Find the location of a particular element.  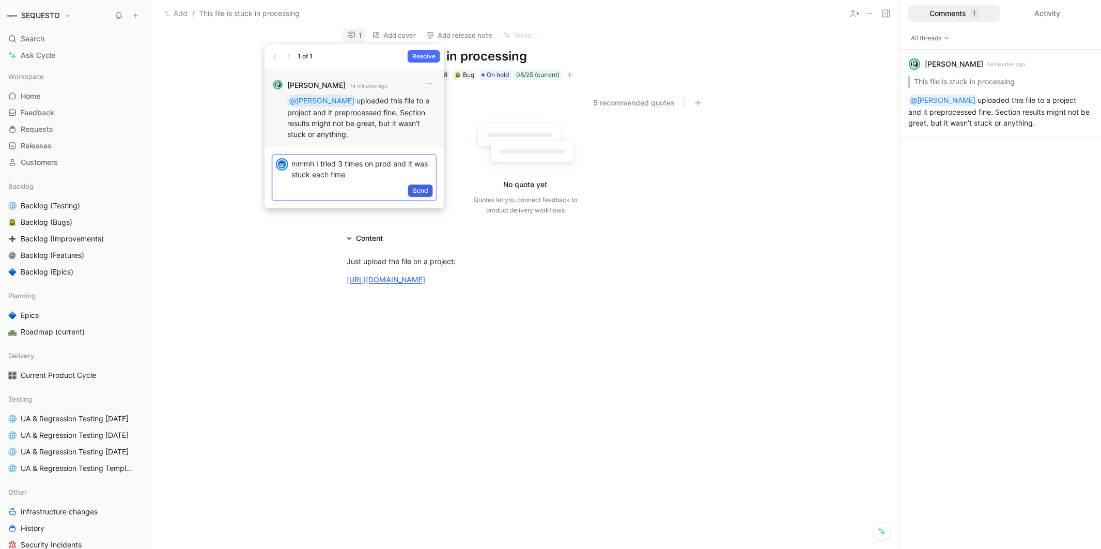

button: Resolve is located at coordinates (424, 56).